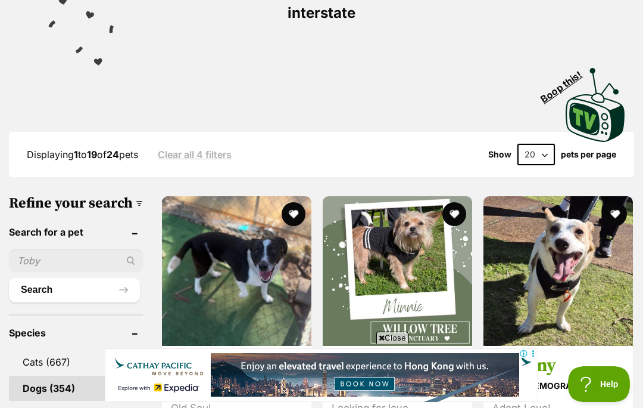 The height and width of the screenshot is (408, 643). What do you see at coordinates (92, 154) in the screenshot?
I see `strong: 19` at bounding box center [92, 154].